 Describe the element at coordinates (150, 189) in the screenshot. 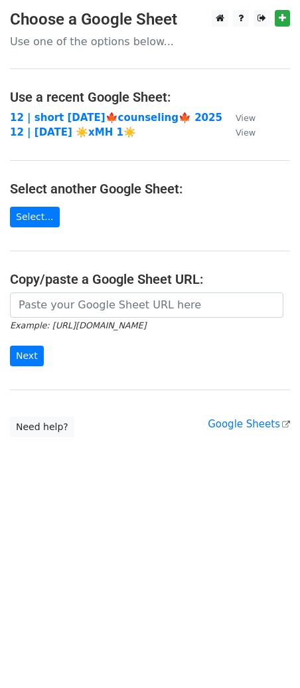

I see `h4: Select another Google Sheet:` at that location.